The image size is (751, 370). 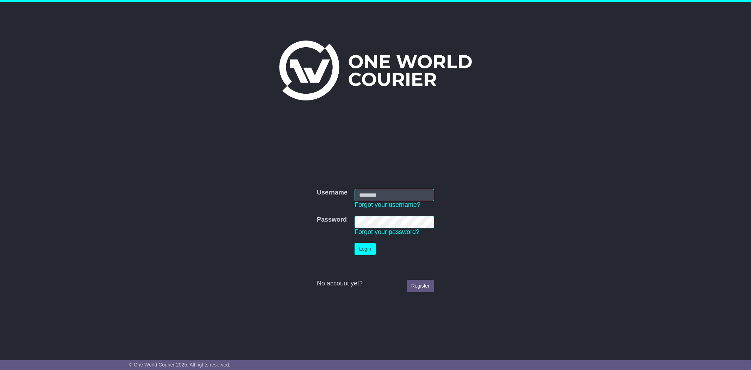 I want to click on div: No account yet?, so click(x=375, y=284).